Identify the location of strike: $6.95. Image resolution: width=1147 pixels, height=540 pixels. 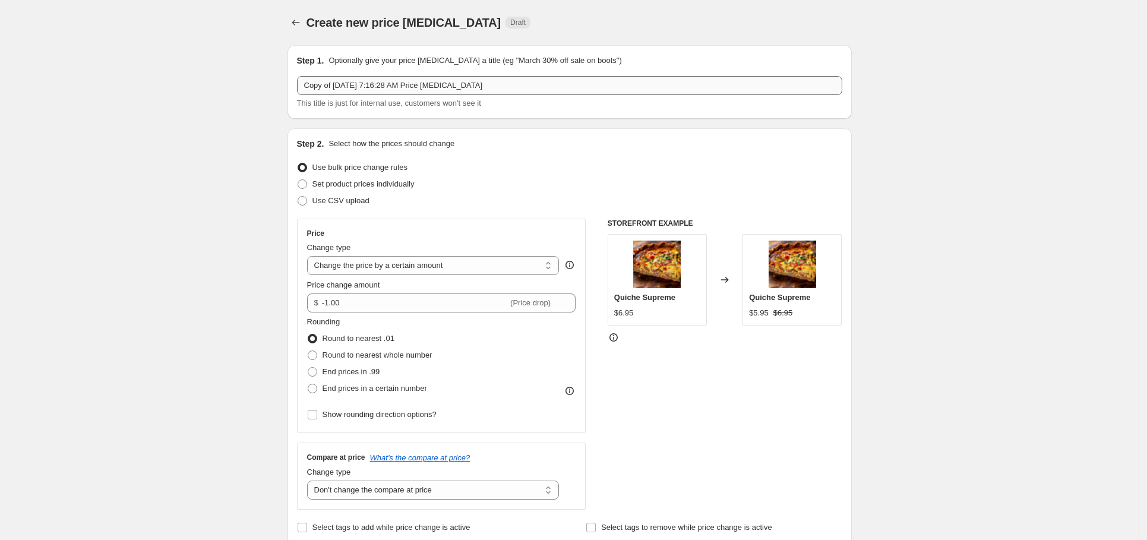
(783, 313).